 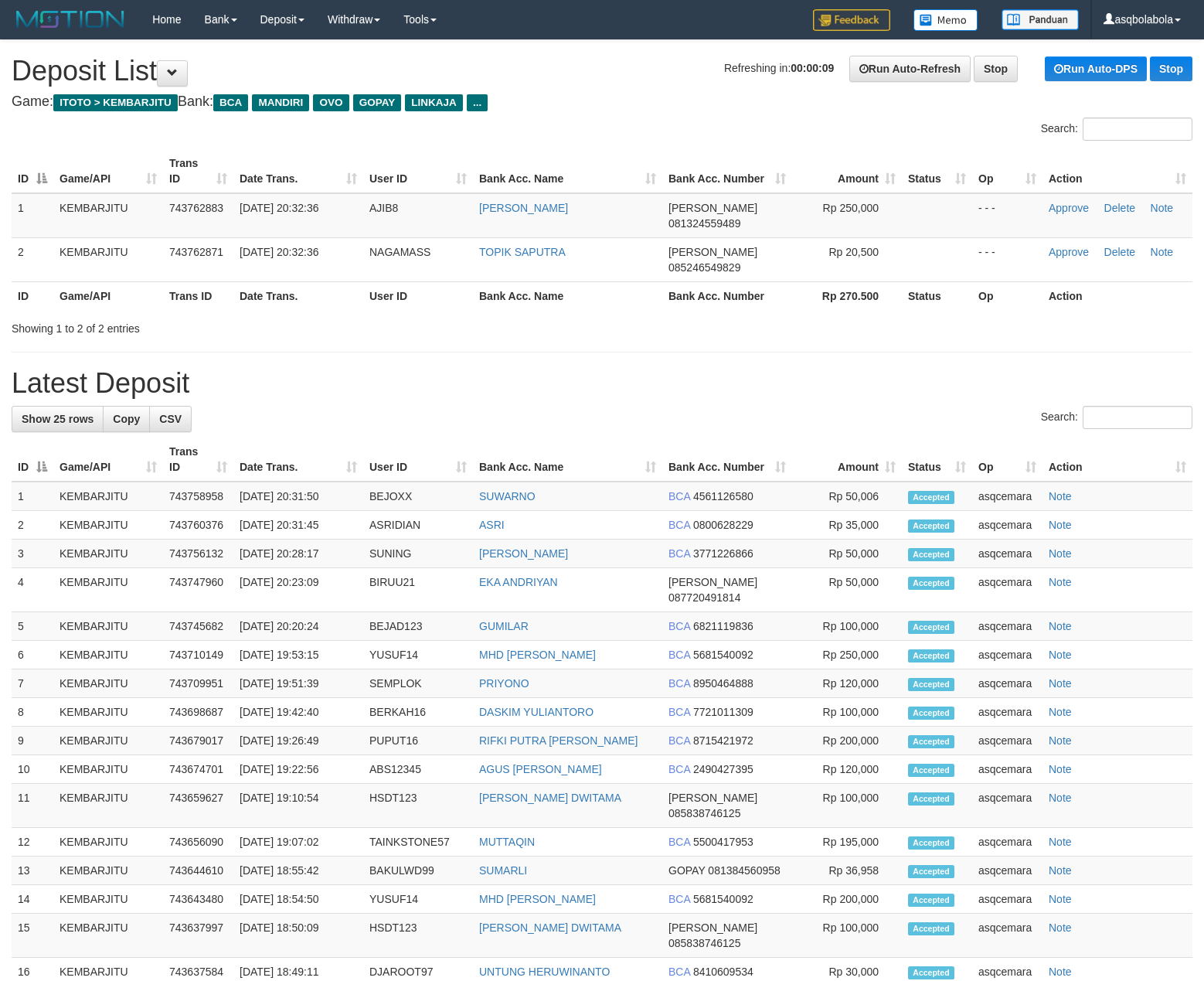 What do you see at coordinates (115, 103) in the screenshot?
I see `span: ITOTO > KEMBARJITU` at bounding box center [115, 103].